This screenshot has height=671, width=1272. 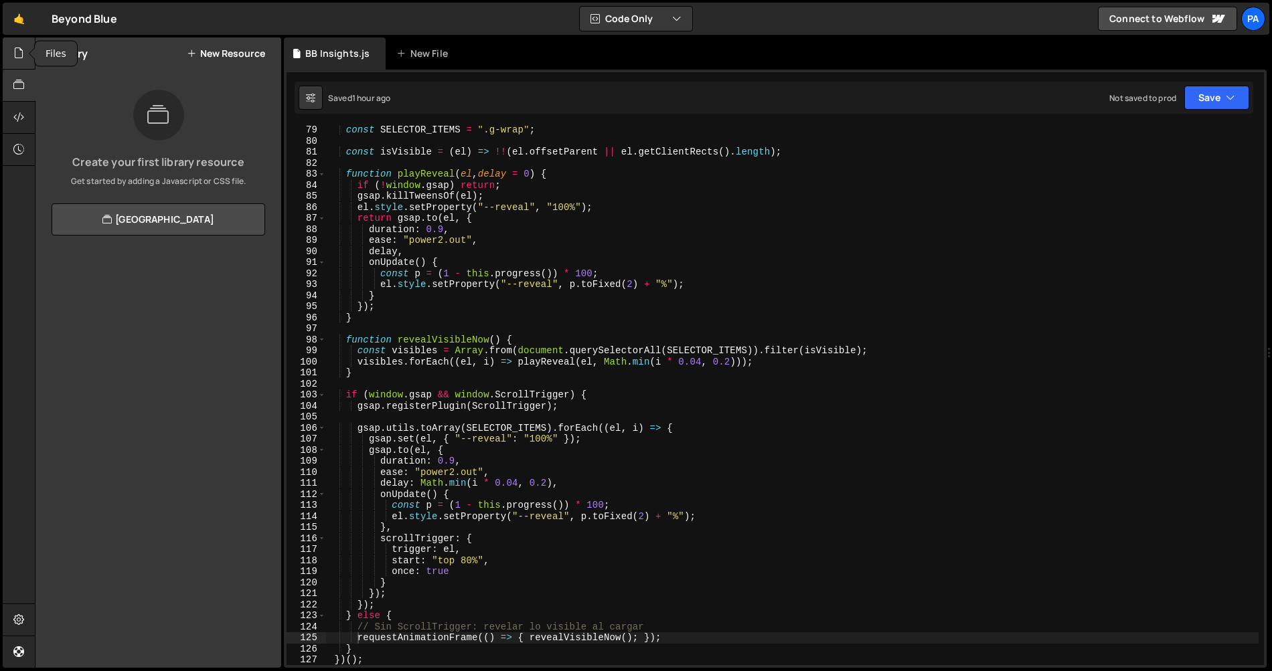 What do you see at coordinates (306, 461) in the screenshot?
I see `div: 109` at bounding box center [306, 461].